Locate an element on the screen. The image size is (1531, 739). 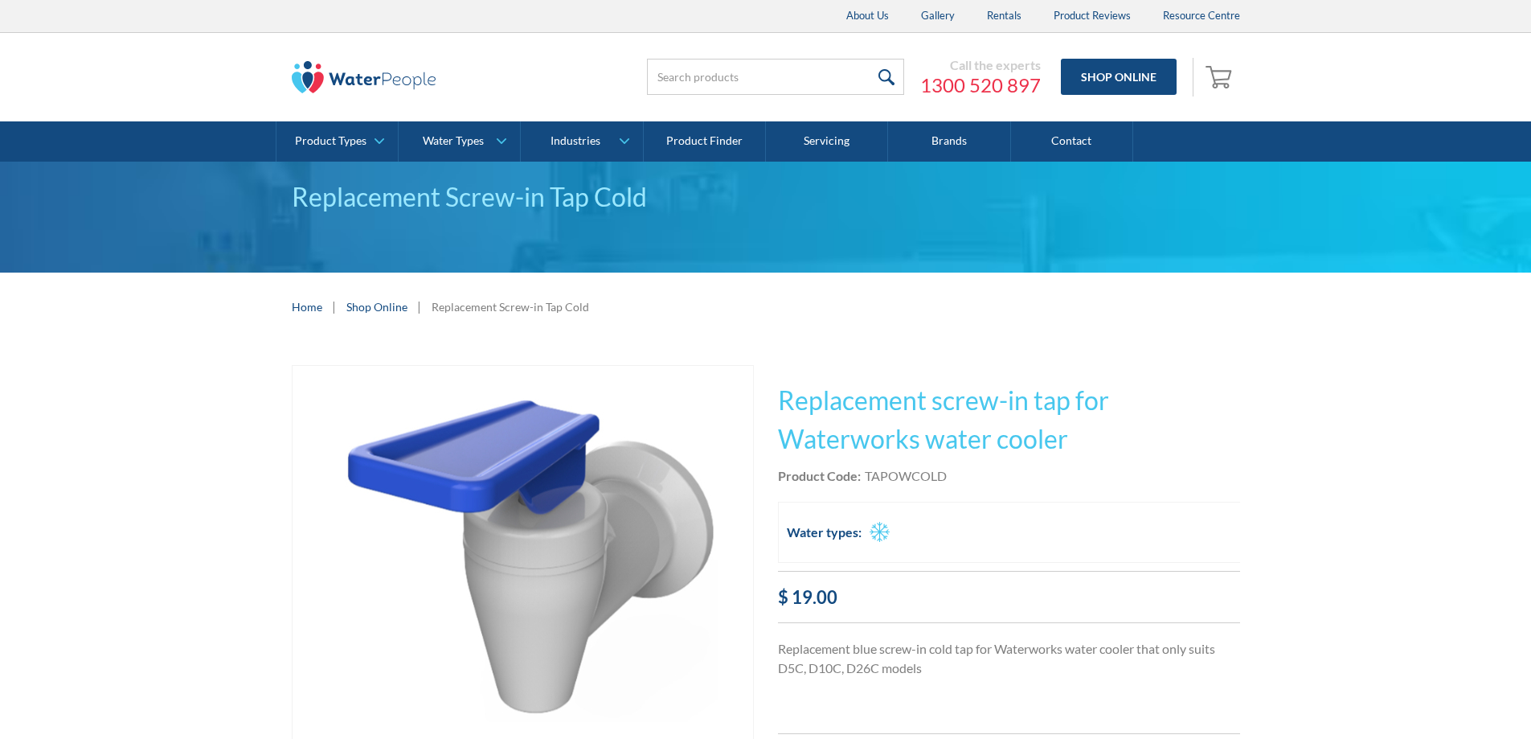
img: The Water People is located at coordinates (364, 77).